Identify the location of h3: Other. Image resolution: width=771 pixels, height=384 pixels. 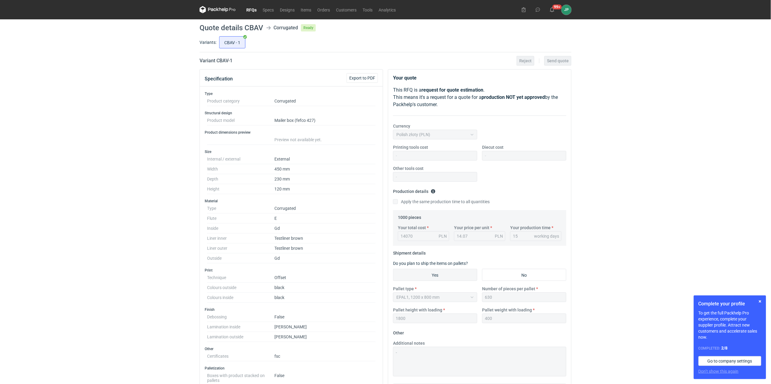
(291, 349).